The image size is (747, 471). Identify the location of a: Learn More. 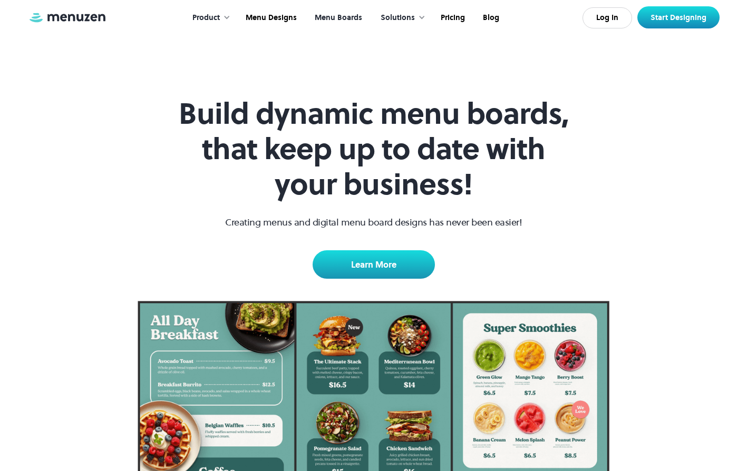
(374, 265).